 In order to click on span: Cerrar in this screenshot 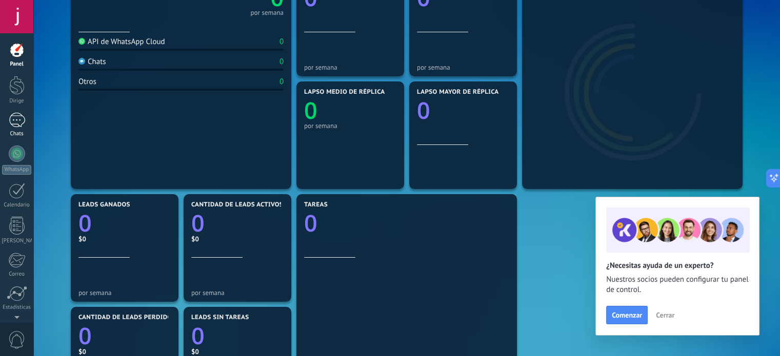, I will do `click(665, 315)`.